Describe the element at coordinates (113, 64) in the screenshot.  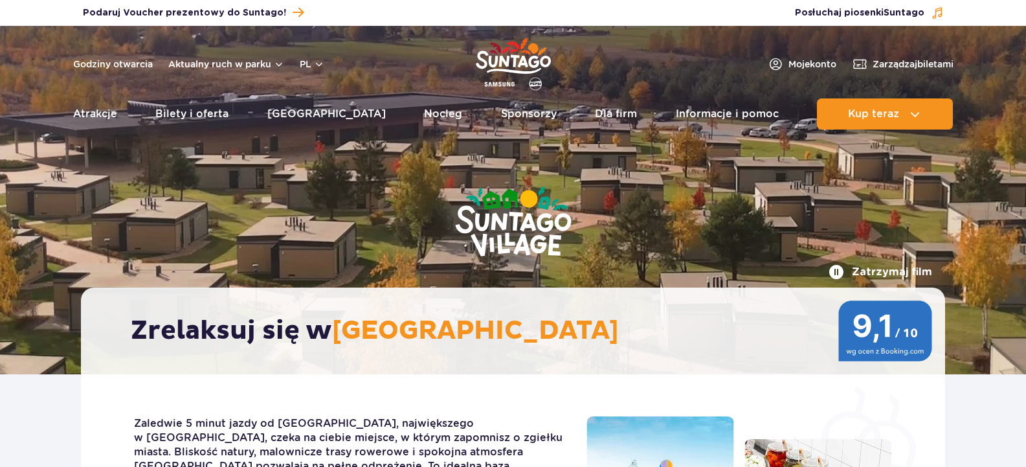
I see `a: Godziny otwarcia` at that location.